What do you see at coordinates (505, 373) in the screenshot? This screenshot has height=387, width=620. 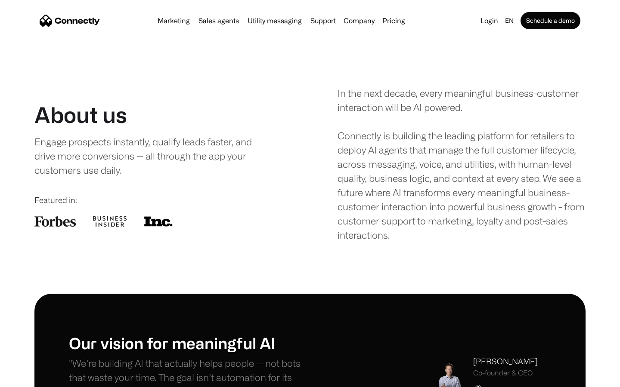 I see `div: Co-founder & CEO` at bounding box center [505, 373].